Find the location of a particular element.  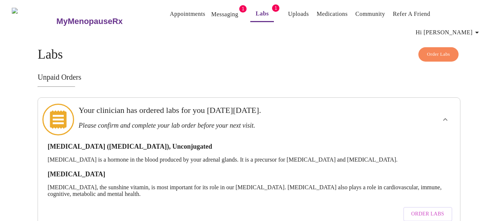

a: MyMenopauseRx is located at coordinates (104, 21).